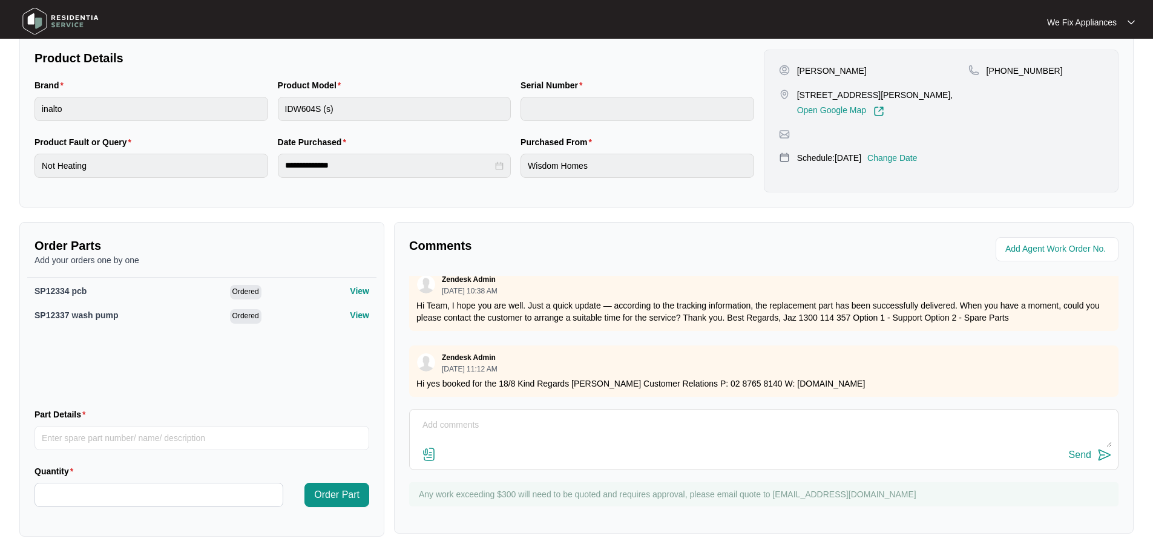  Describe the element at coordinates (766, 495) in the screenshot. I see `p: Any work exceeding $300 will need to be quoted and requires approval, please email quote to [EMAI...` at that location.